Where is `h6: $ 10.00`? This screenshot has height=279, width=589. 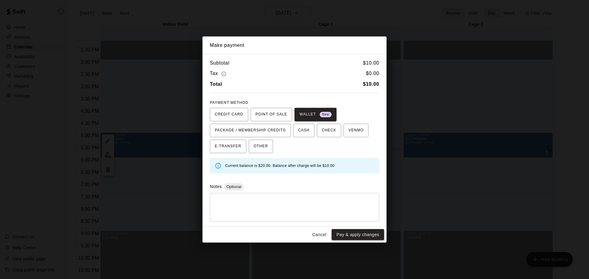
h6: $ 10.00 is located at coordinates (371, 63).